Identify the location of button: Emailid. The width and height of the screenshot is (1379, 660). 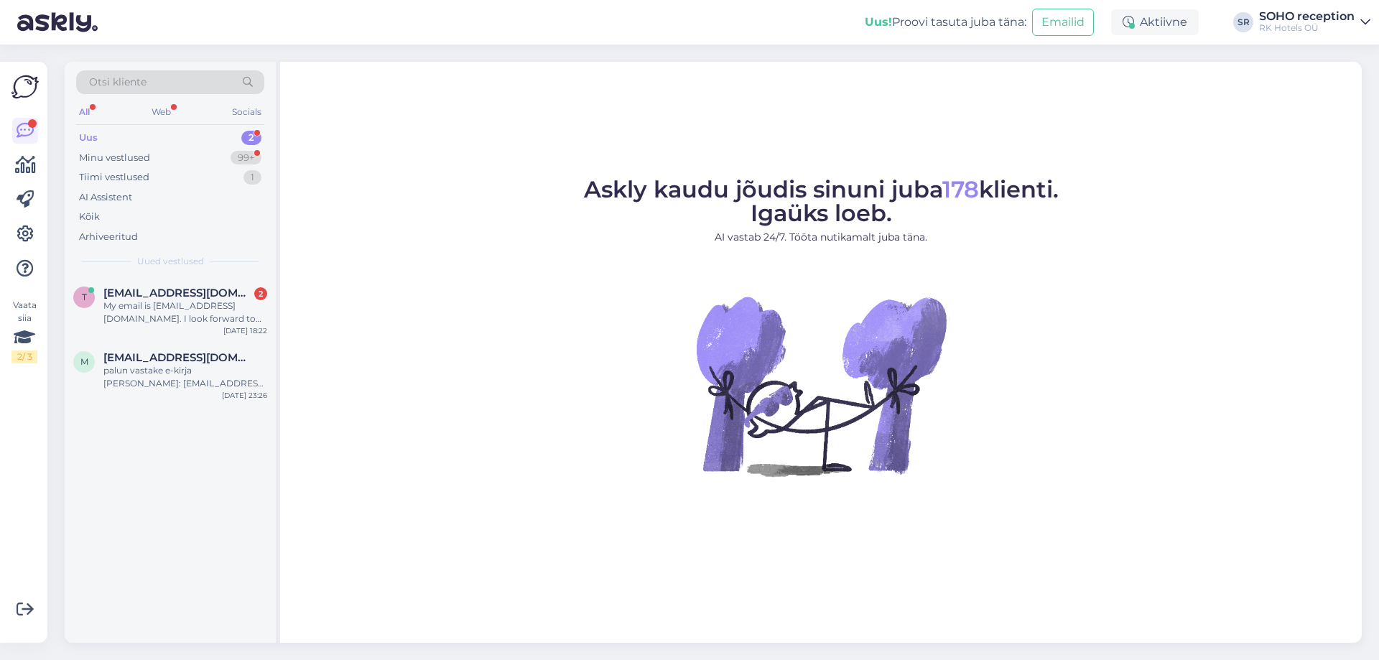
(1063, 22).